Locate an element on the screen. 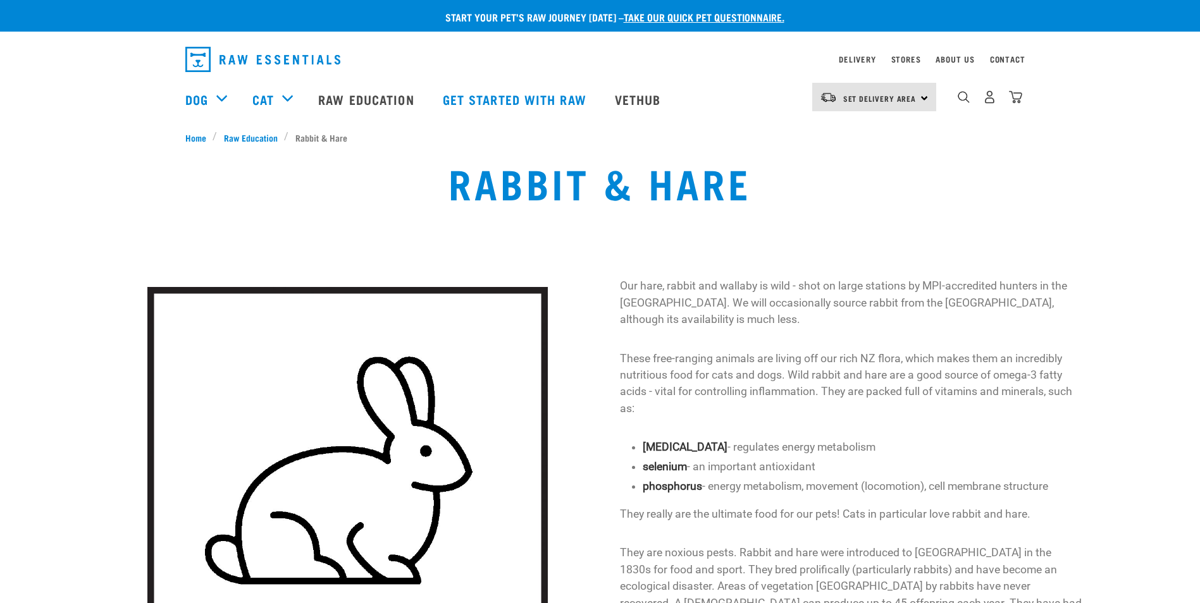 The height and width of the screenshot is (603, 1200). a: Home is located at coordinates (199, 137).